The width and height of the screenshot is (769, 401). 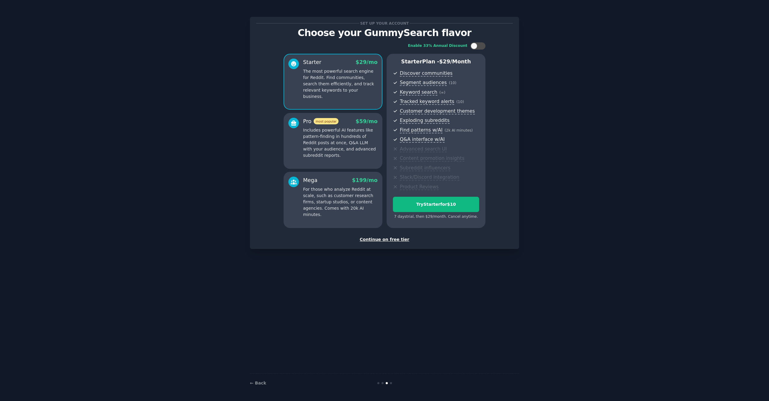 I want to click on div: Pro, so click(x=321, y=121).